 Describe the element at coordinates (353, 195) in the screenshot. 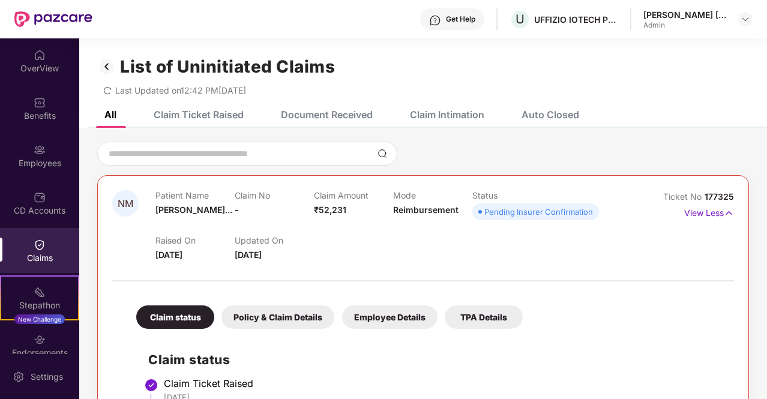

I see `p: Claim Amount` at that location.